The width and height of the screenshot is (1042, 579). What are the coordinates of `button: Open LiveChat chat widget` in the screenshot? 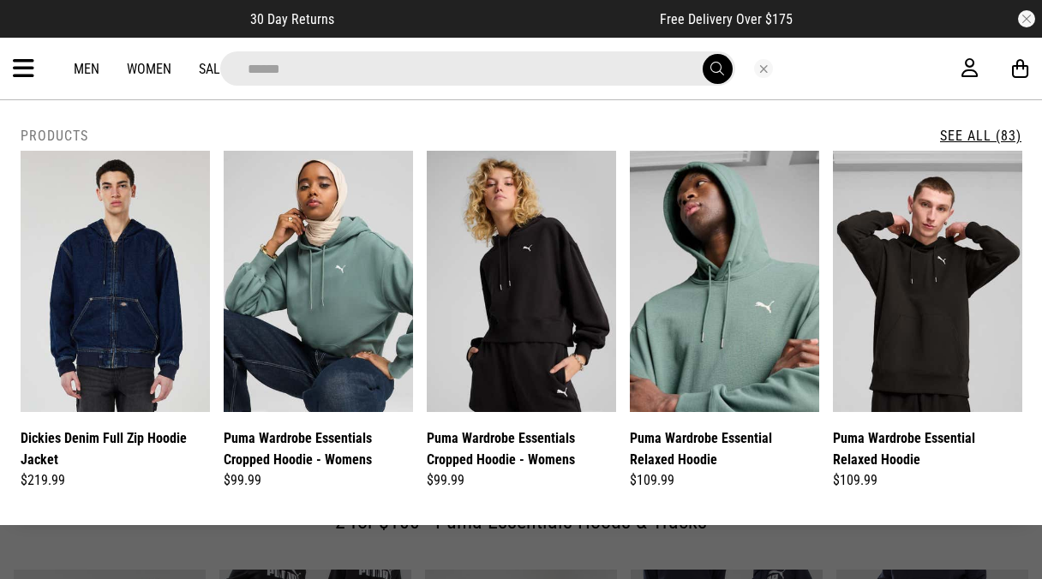 It's located at (39, 33).